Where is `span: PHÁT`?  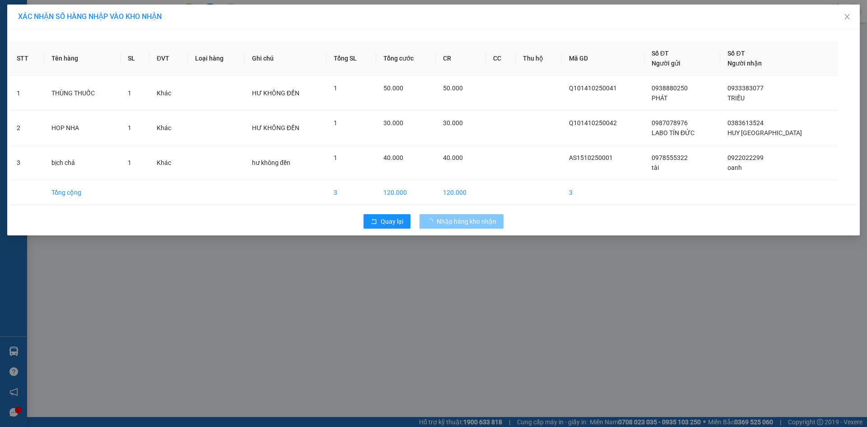 span: PHÁT is located at coordinates (659, 98).